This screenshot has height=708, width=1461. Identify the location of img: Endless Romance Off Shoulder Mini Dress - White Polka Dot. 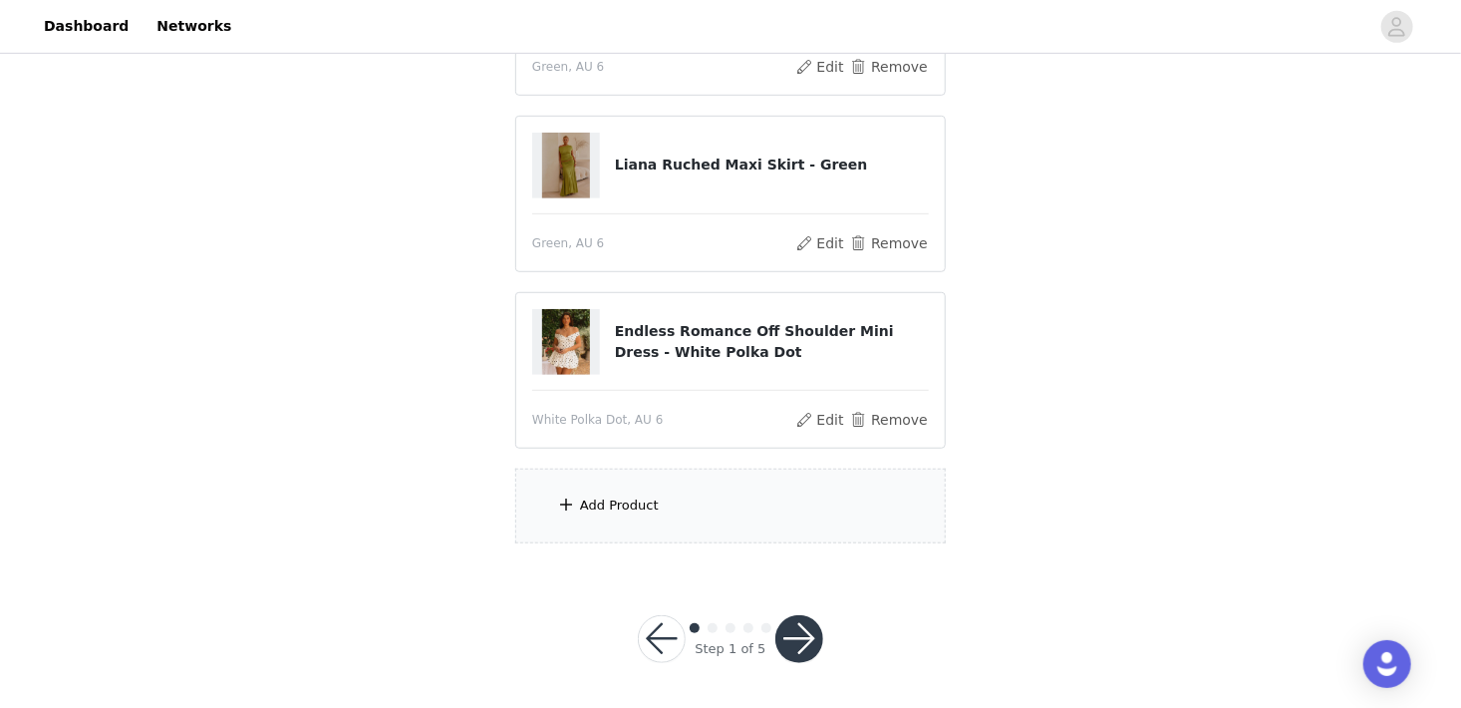
(566, 342).